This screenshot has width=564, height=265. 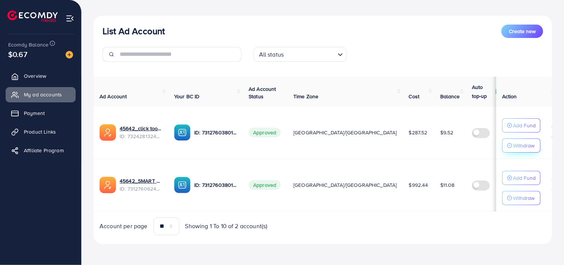 What do you see at coordinates (41, 76) in the screenshot?
I see `a: Overview` at bounding box center [41, 76].